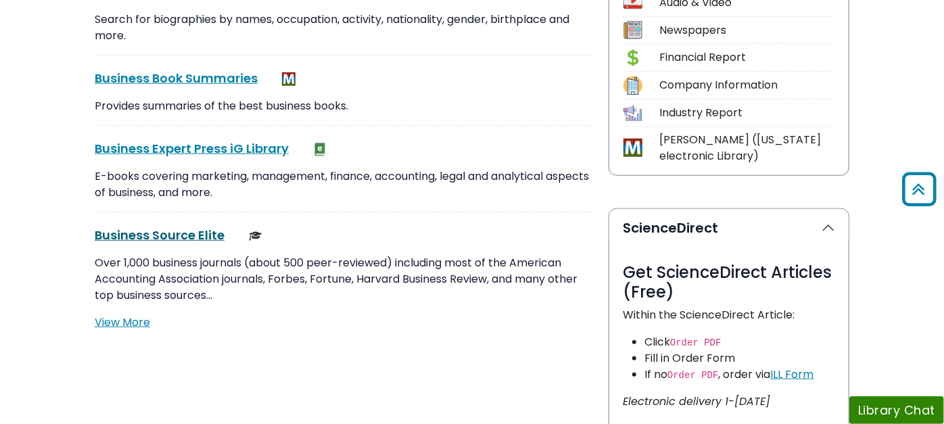  What do you see at coordinates (191, 148) in the screenshot?
I see `a: Business Expert Press iG Library` at bounding box center [191, 148].